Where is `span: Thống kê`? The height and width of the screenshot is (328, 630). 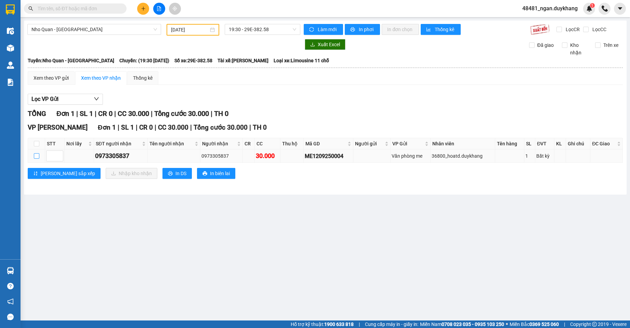 span: Thống kê is located at coordinates (445, 29).